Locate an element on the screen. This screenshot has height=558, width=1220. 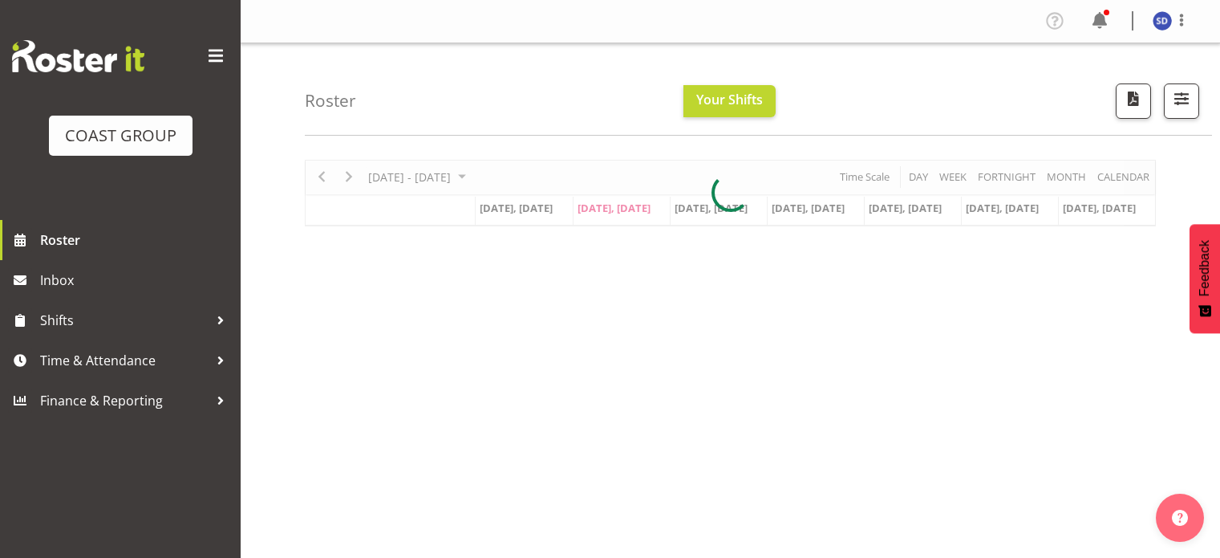
button: Your Shifts is located at coordinates (729, 101).